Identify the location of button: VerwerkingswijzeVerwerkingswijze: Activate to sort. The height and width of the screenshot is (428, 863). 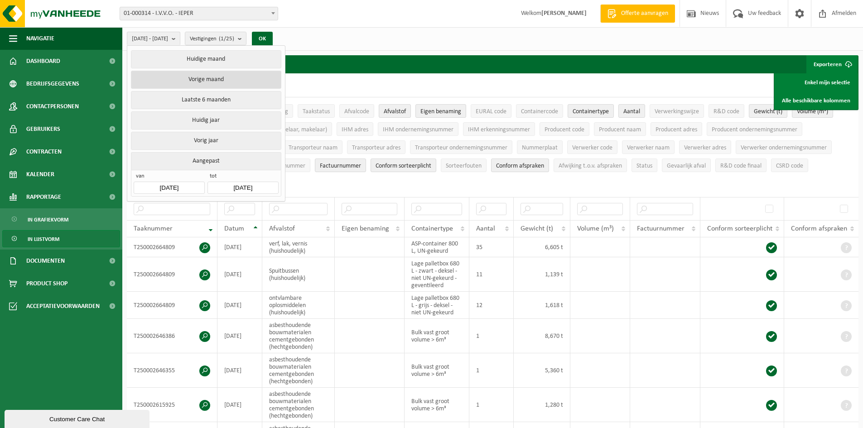
(677, 111).